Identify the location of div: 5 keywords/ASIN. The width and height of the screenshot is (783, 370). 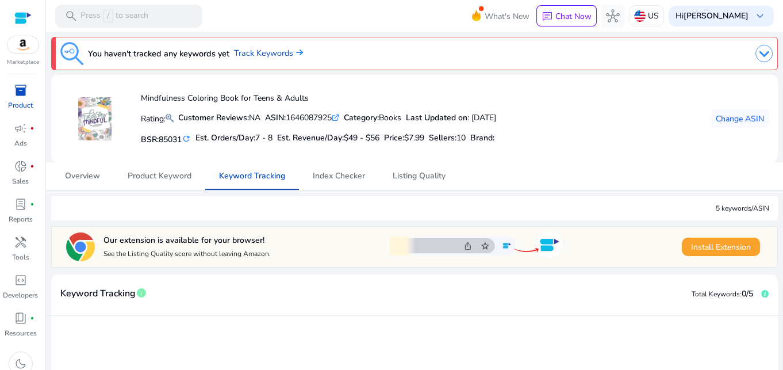
(742, 208).